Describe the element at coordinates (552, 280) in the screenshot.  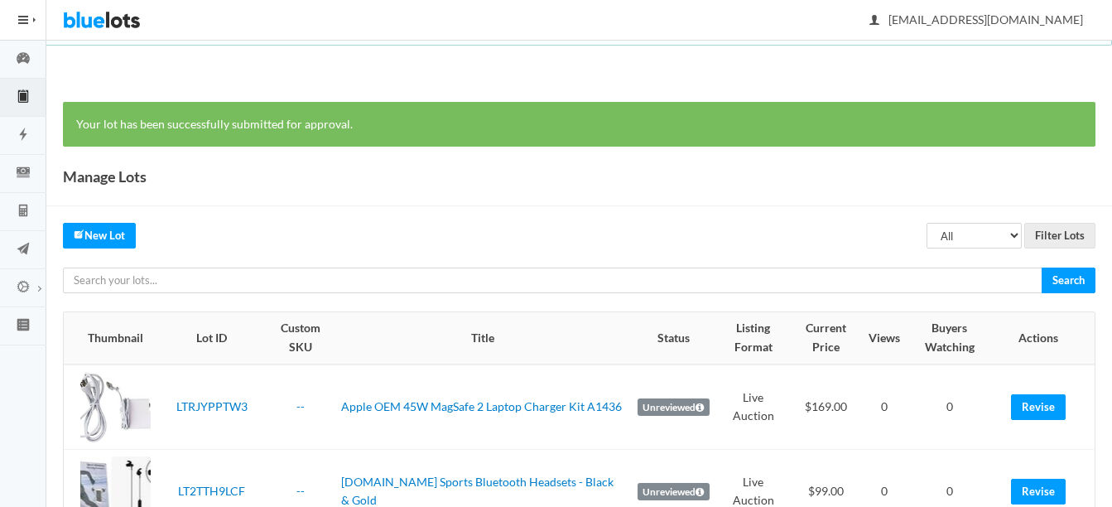
I see `input: Search your lots...` at that location.